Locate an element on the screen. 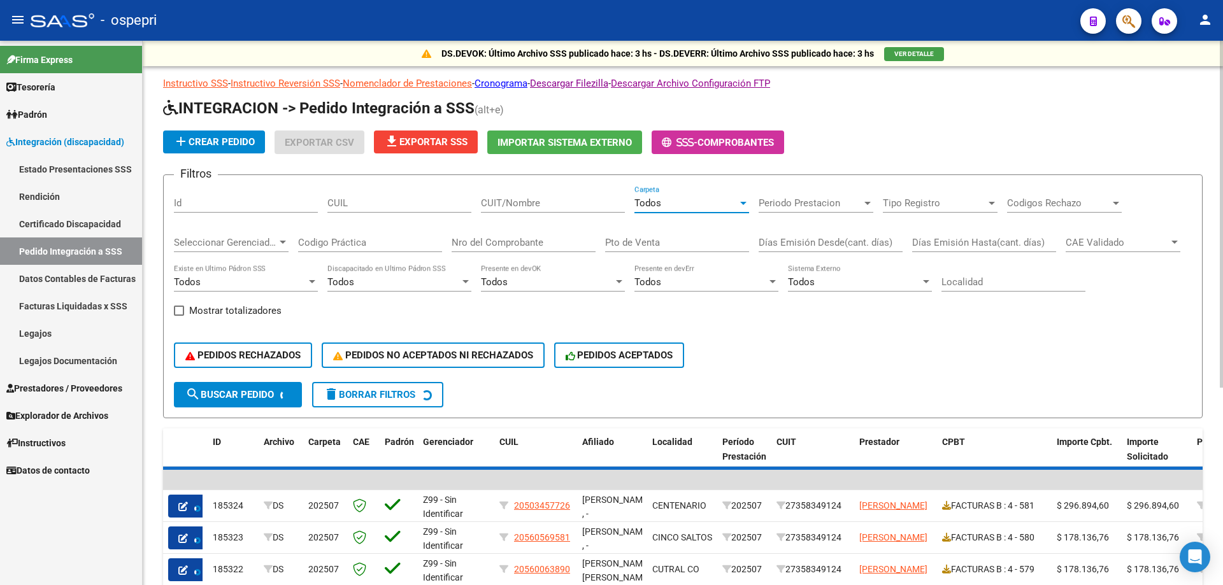 Image resolution: width=1223 pixels, height=585 pixels. datatable-header-cell: Gerenciador is located at coordinates (456, 457).